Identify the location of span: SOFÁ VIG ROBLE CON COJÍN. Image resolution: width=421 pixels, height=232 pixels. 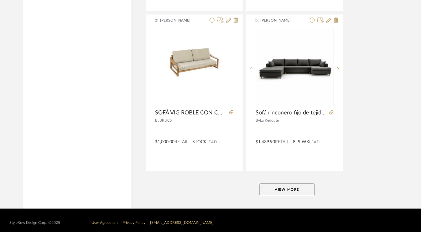
(191, 113).